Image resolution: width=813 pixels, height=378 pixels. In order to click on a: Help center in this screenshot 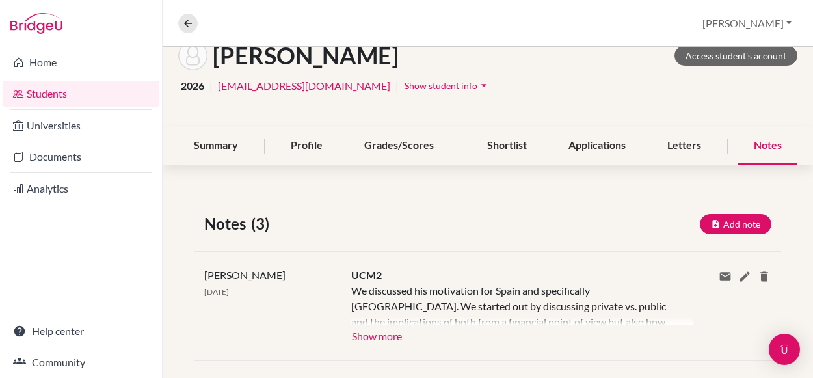, I will do `click(81, 331)`.